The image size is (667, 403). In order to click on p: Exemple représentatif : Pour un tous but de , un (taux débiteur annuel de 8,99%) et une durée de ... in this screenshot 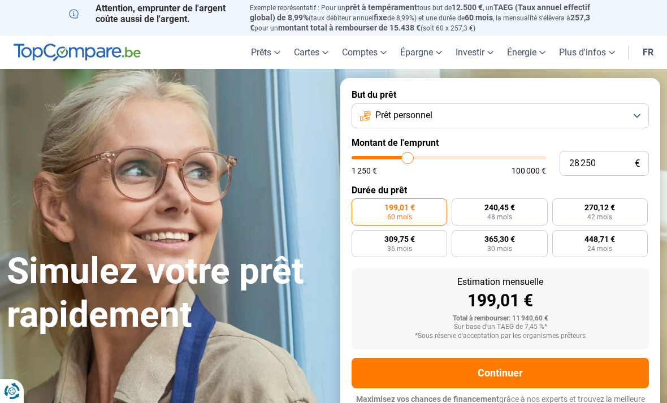, I will do `click(424, 18)`.